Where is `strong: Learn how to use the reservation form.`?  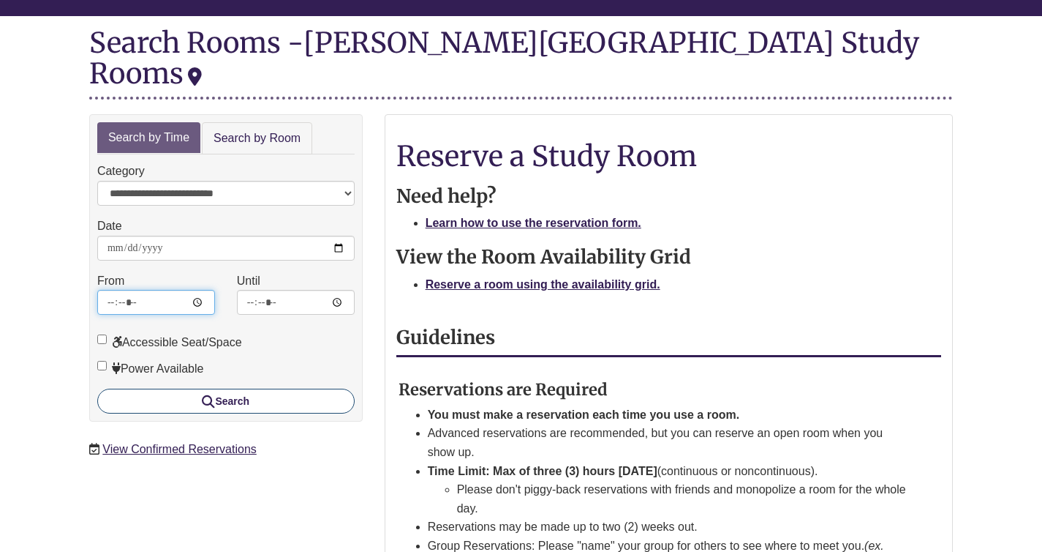
strong: Learn how to use the reservation form. is located at coordinates (533, 222).